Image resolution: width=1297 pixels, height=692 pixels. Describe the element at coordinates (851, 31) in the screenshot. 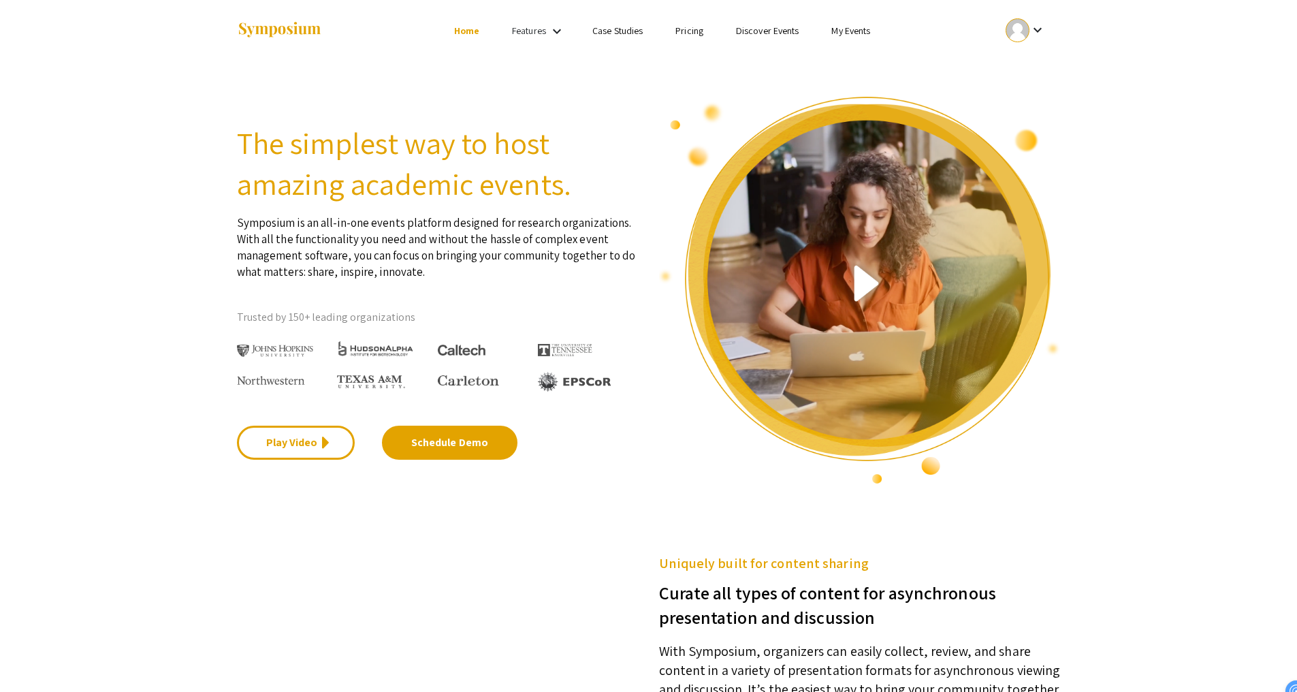

I see `a: My Events` at that location.